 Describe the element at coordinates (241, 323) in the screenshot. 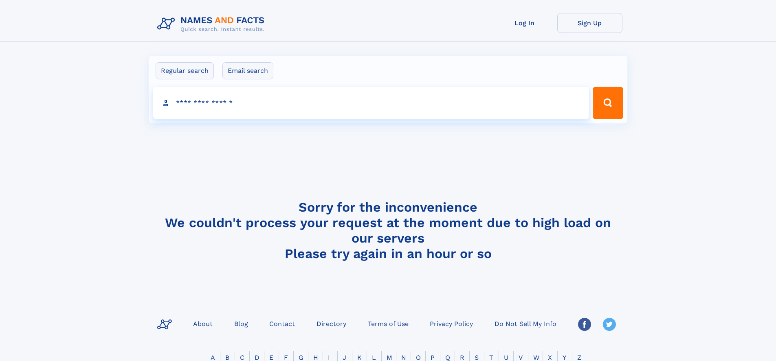

I see `a: Blog` at that location.